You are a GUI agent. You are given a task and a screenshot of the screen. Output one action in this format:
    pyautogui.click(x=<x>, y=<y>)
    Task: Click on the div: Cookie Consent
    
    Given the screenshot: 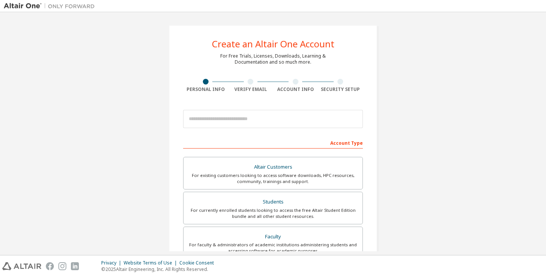 What is the action you would take?
    pyautogui.click(x=199, y=263)
    